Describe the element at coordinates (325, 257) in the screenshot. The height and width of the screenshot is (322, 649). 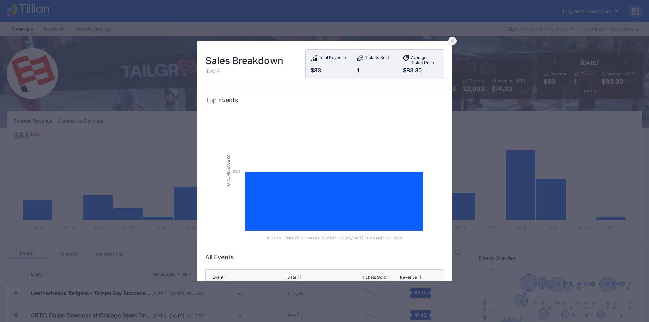
I see `div: All Events` at that location.